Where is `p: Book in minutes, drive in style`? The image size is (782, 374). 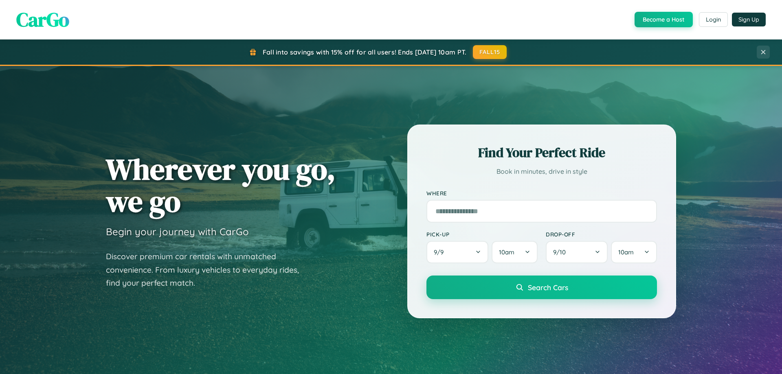
p: Book in minutes, drive in style is located at coordinates (542, 171).